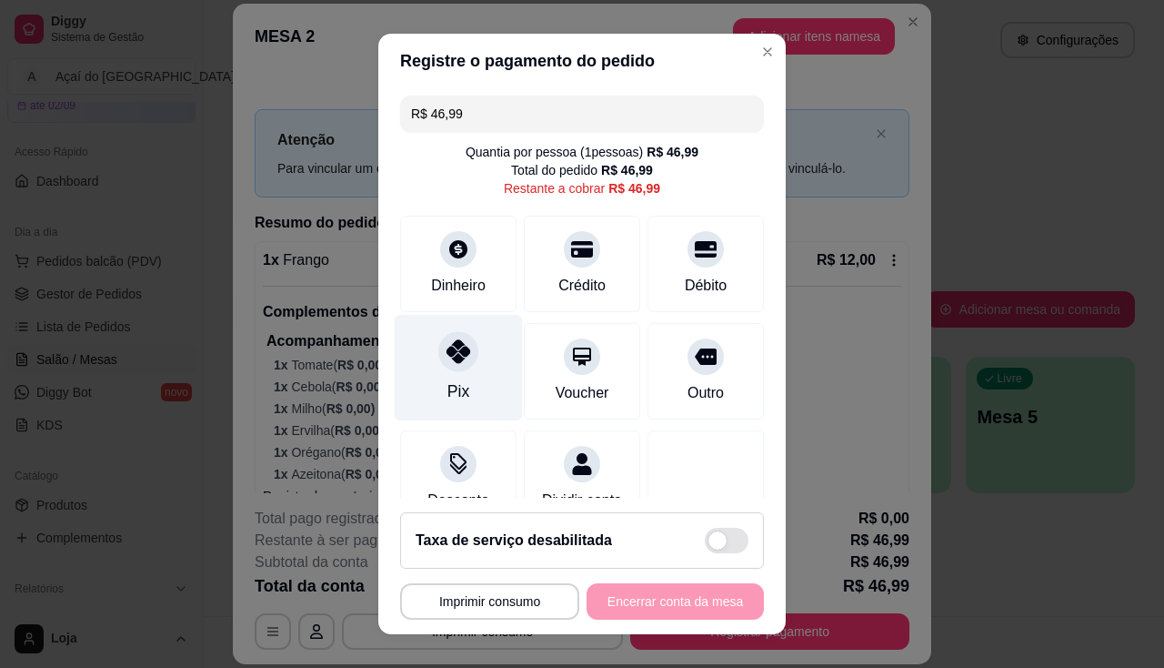 This screenshot has height=668, width=1164. Describe the element at coordinates (514, 540) in the screenshot. I see `h2: Taxa de serviço desabilitada` at that location.